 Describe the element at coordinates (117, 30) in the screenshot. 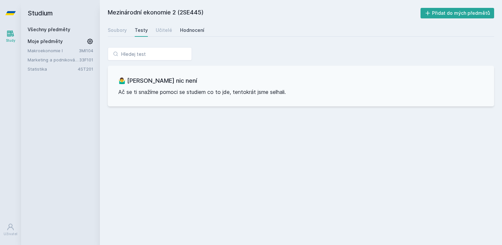

I see `div: Soubory` at that location.